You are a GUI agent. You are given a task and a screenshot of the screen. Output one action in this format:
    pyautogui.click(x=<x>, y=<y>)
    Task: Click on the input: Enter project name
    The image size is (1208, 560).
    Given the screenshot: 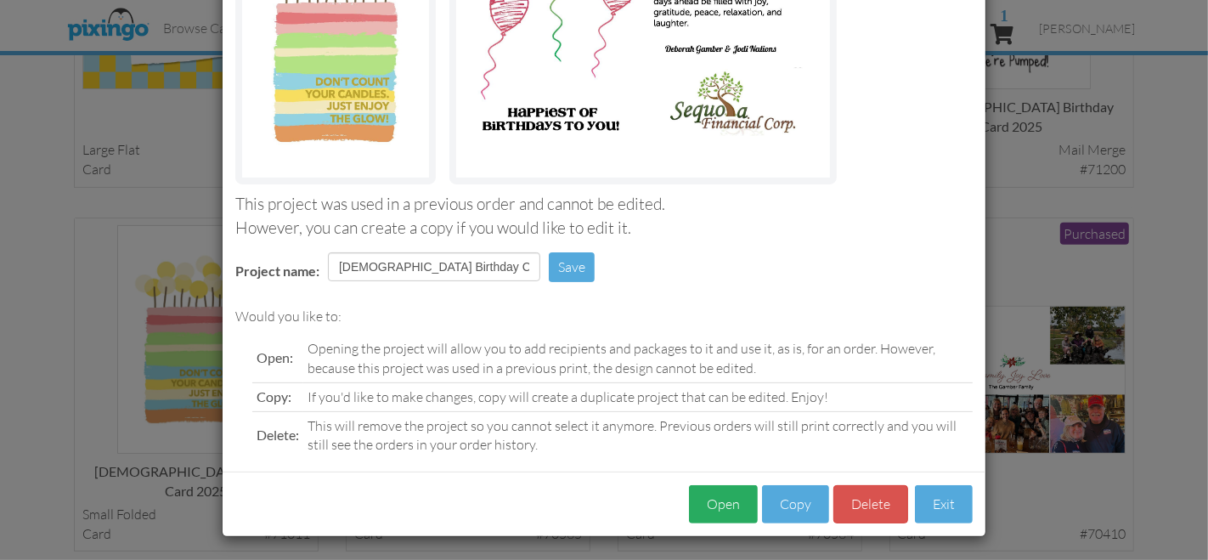 What is the action you would take?
    pyautogui.click(x=434, y=267)
    